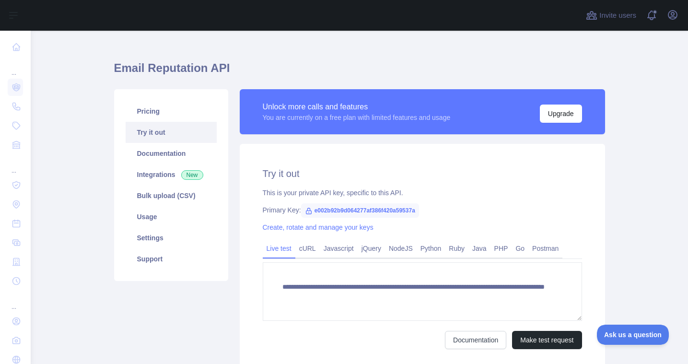 The width and height of the screenshot is (688, 364). I want to click on a: Settings, so click(171, 238).